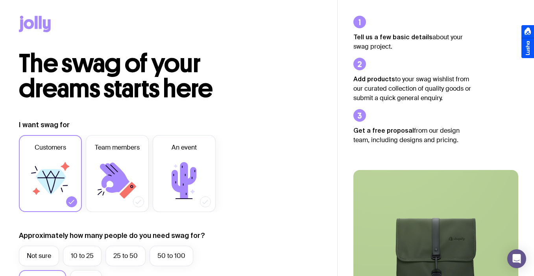 This screenshot has height=276, width=534. I want to click on label: Not sure, so click(39, 256).